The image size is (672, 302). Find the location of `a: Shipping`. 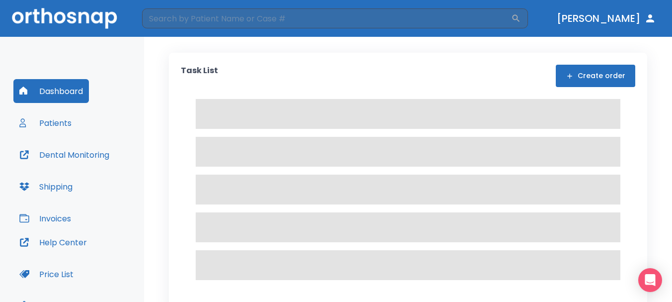

a: Shipping is located at coordinates (46, 186).